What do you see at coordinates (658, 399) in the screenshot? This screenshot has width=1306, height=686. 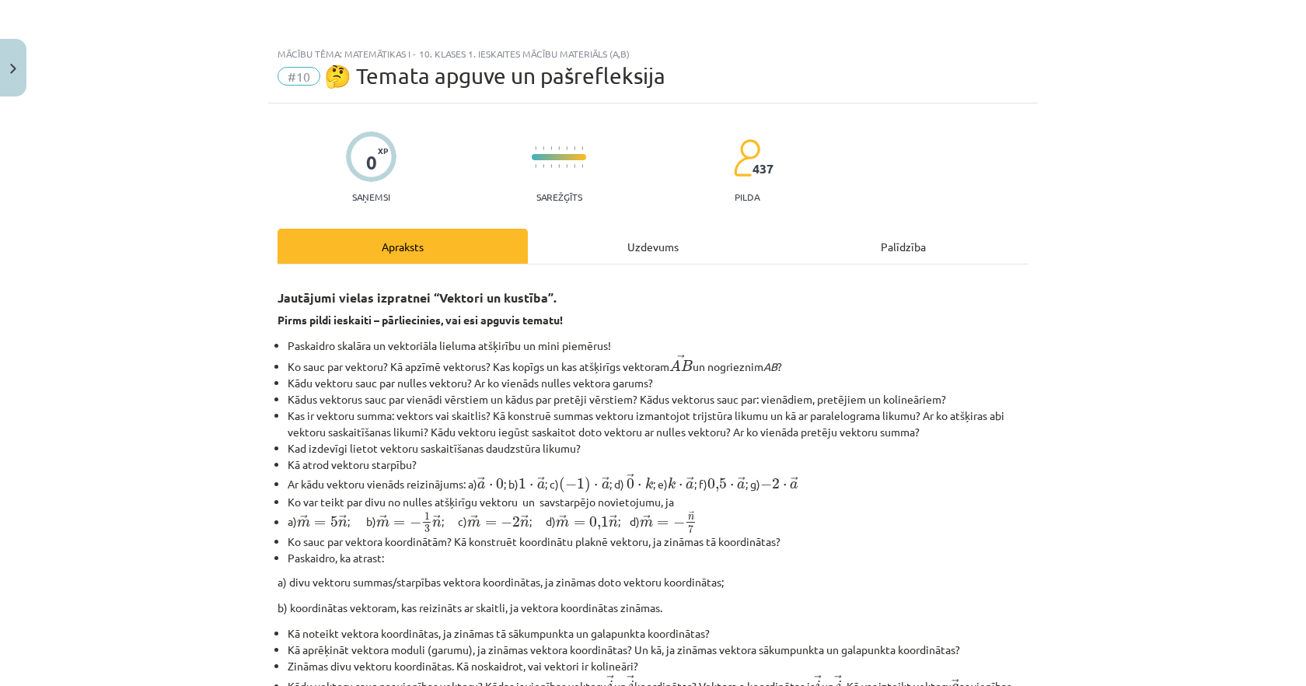 I see `li: Kādus vektorus sauc par vienādi vērstiem un kādus par pretēji vērstiem? Kādus vektorus sauc par: ...` at bounding box center [658, 399].